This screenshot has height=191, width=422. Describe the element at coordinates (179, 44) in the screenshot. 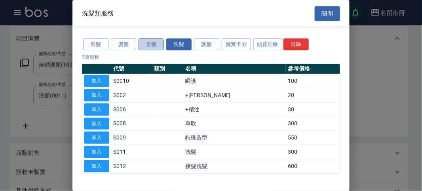

I see `button: 洗髮` at that location.